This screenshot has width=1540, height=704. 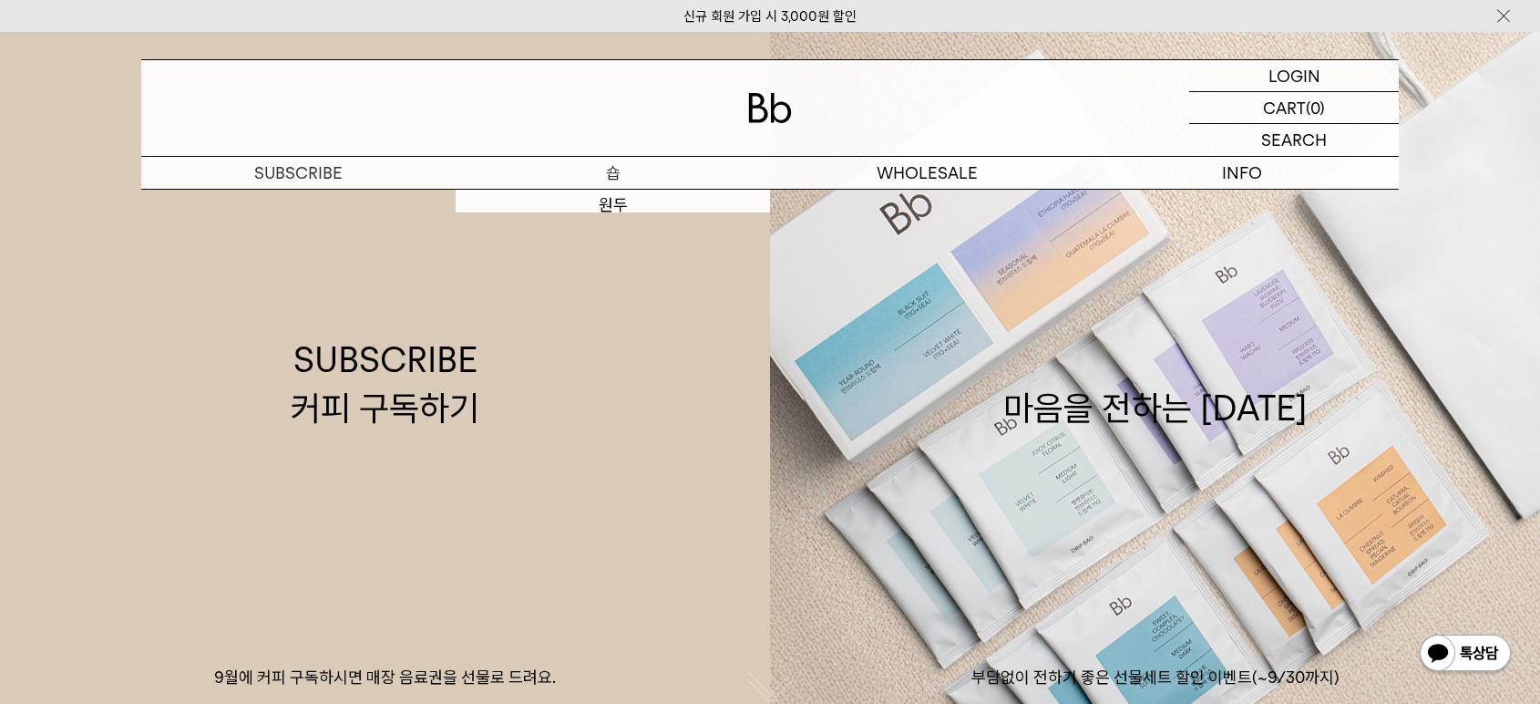 I want to click on div: SUBSCRIBE 커피 구독하기, so click(x=385, y=384).